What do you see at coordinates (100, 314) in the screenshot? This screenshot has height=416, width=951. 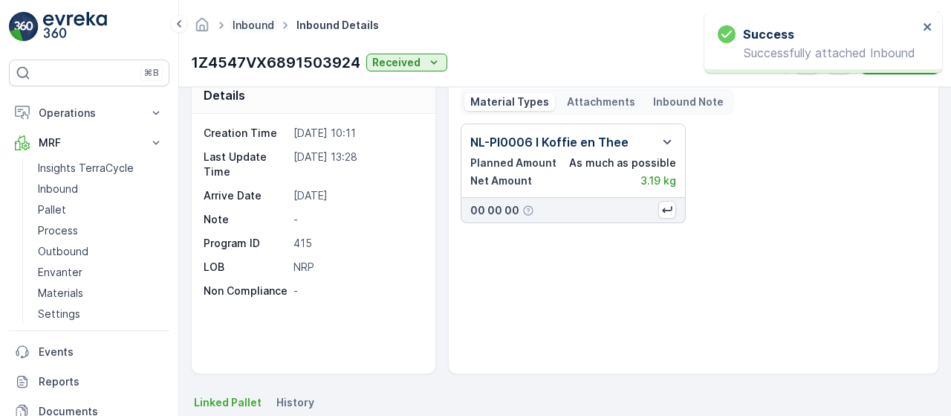 I see `a: Settings` at bounding box center [100, 314].